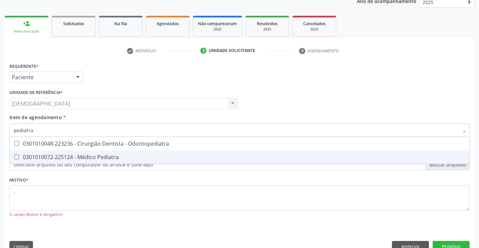 Image resolution: width=479 pixels, height=248 pixels. Describe the element at coordinates (36, 93) in the screenshot. I see `label: Unidade de referência` at that location.